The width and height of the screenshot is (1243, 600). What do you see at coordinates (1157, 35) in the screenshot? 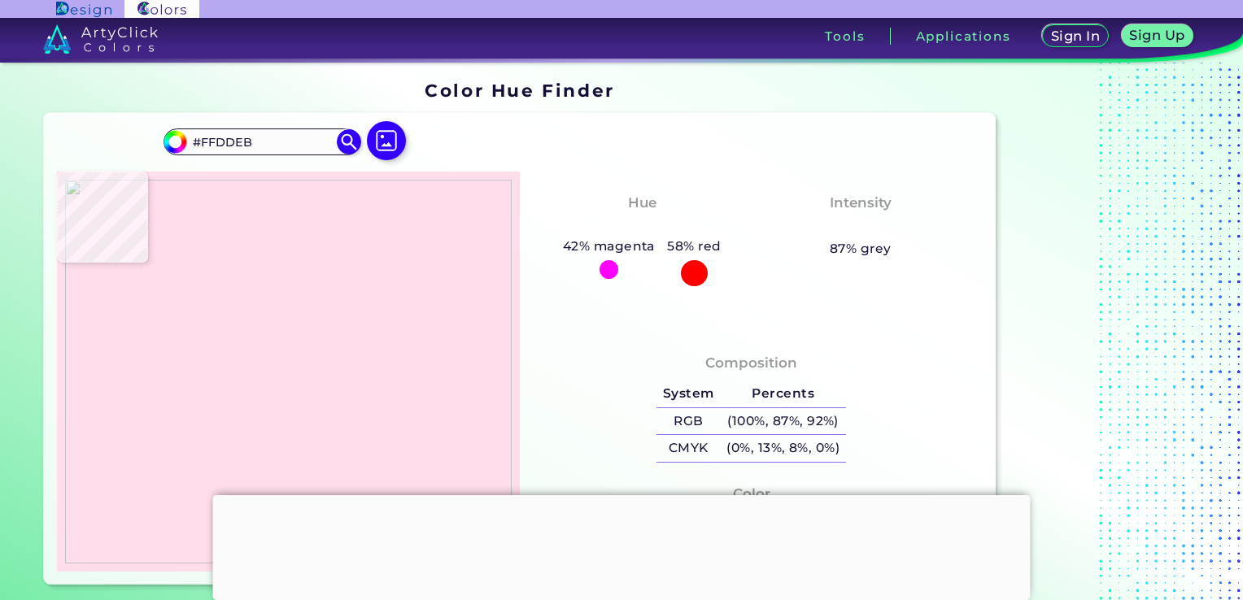
I see `h5: Sign Up` at bounding box center [1157, 35].